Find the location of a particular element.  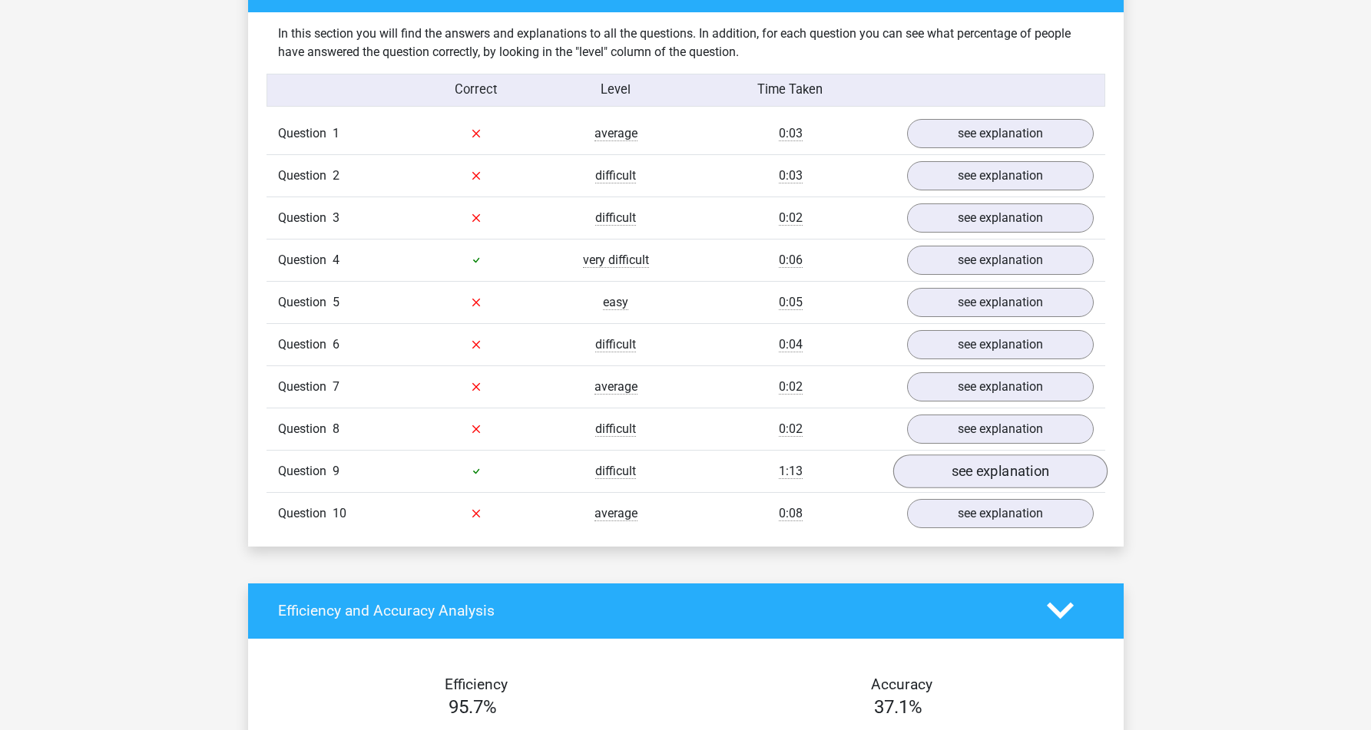

span: 0:06 is located at coordinates (790, 260).